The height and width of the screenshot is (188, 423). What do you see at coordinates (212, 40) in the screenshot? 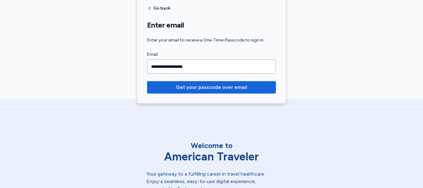
I see `div: Enter your email to receive a One-Time-Passcode to sign in.` at bounding box center [212, 40].